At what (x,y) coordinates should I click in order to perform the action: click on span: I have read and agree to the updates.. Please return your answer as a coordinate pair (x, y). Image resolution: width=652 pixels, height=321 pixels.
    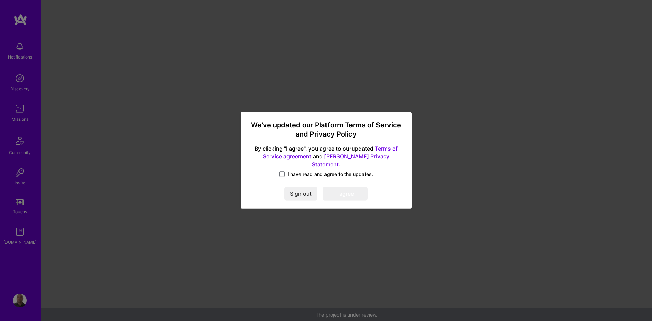
    Looking at the image, I should click on (330, 174).